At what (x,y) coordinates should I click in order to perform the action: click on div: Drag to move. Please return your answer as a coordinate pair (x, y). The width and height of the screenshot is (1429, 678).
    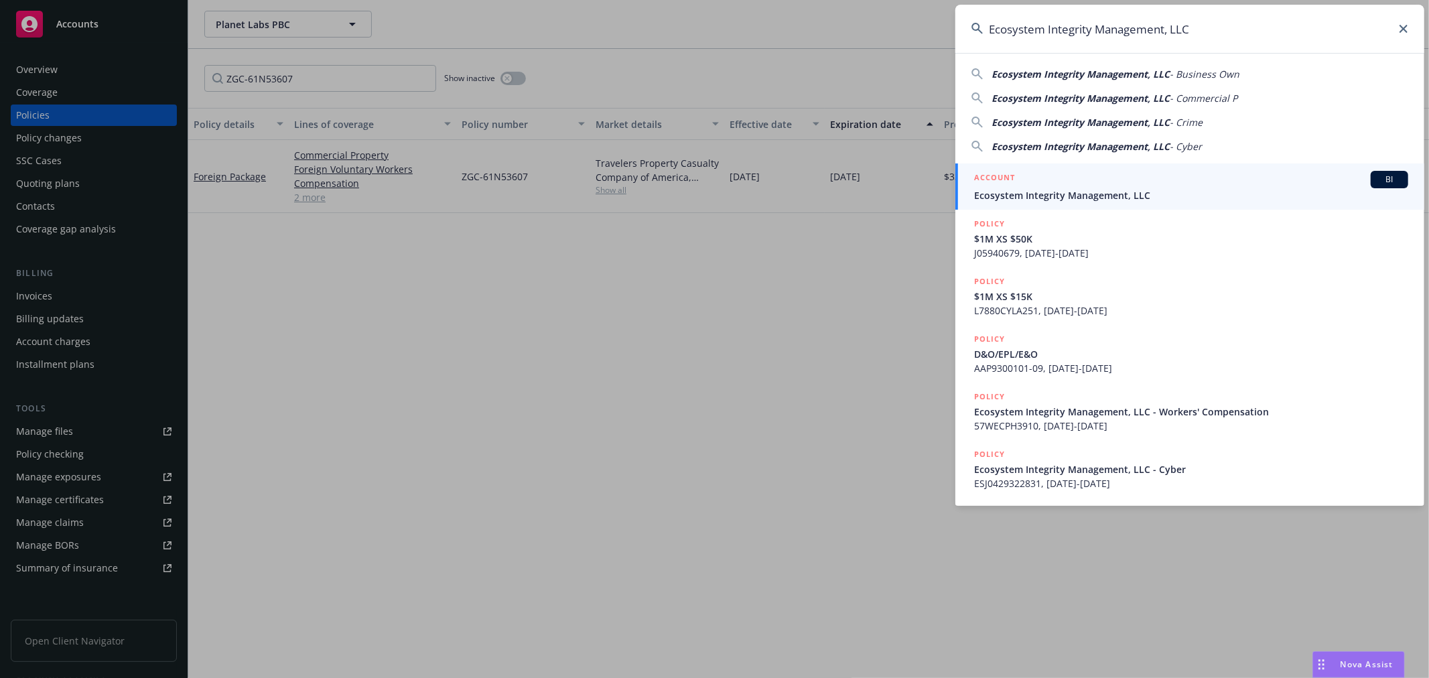
    Looking at the image, I should click on (1321, 665).